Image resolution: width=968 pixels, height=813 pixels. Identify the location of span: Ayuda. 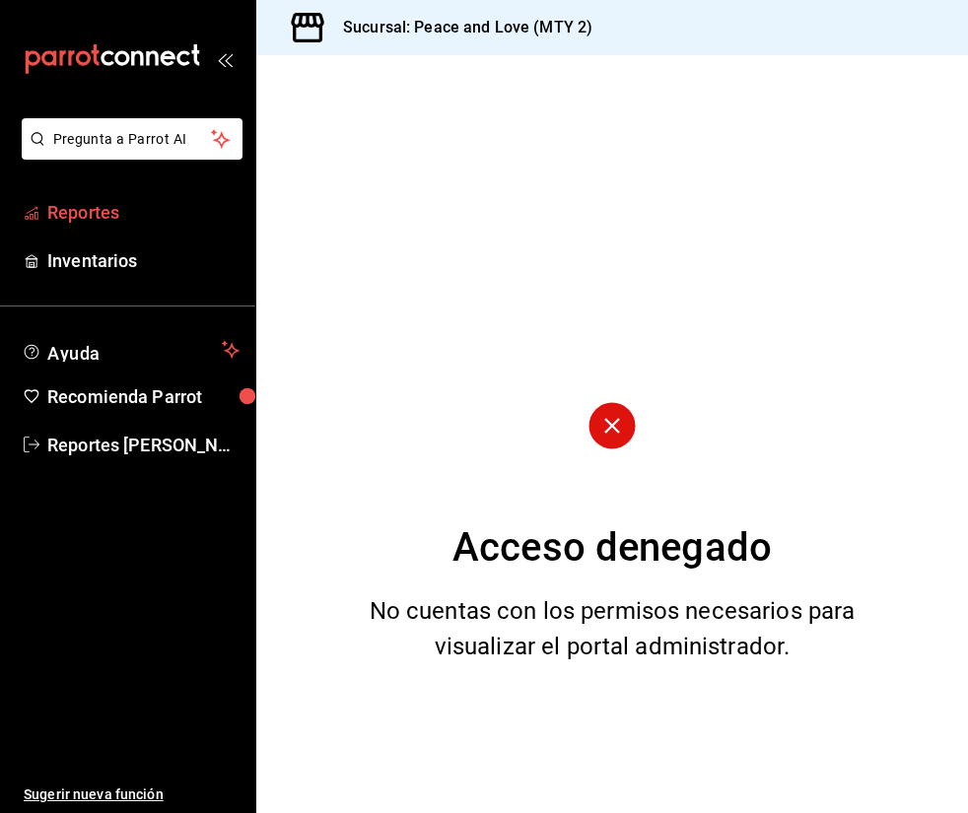
(130, 350).